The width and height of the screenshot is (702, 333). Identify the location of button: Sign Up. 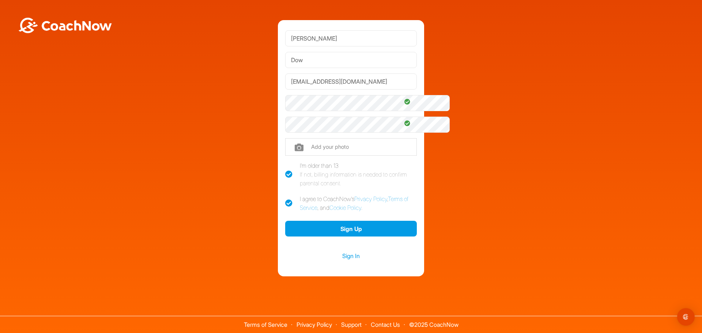
(351, 229).